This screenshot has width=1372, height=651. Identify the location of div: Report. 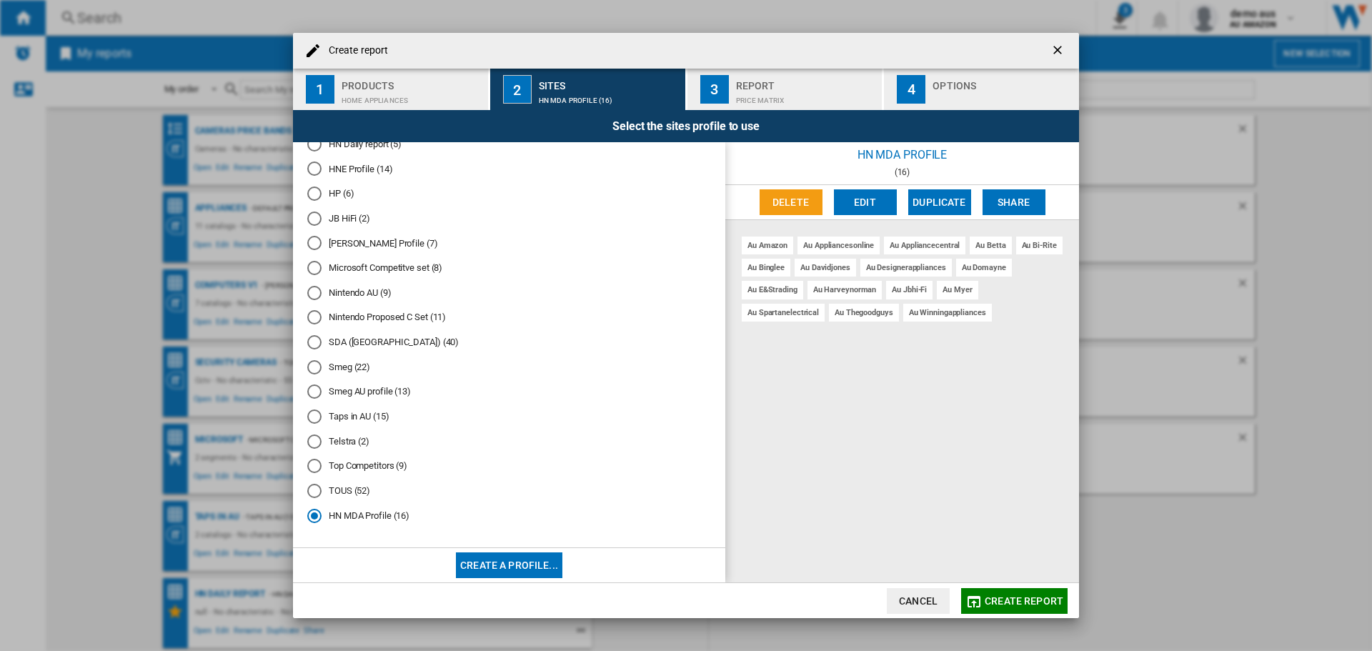
(806, 81).